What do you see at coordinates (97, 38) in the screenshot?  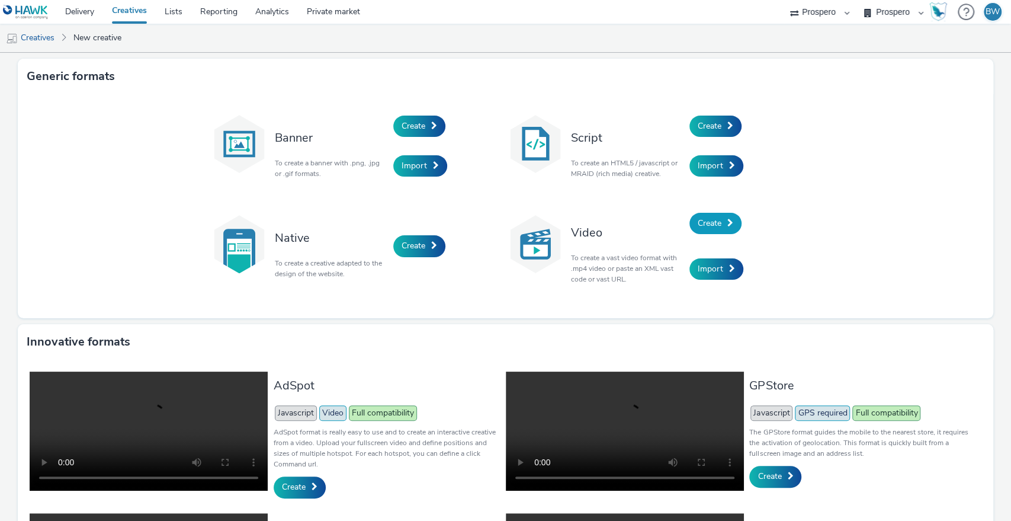 I see `a: New creative` at bounding box center [97, 38].